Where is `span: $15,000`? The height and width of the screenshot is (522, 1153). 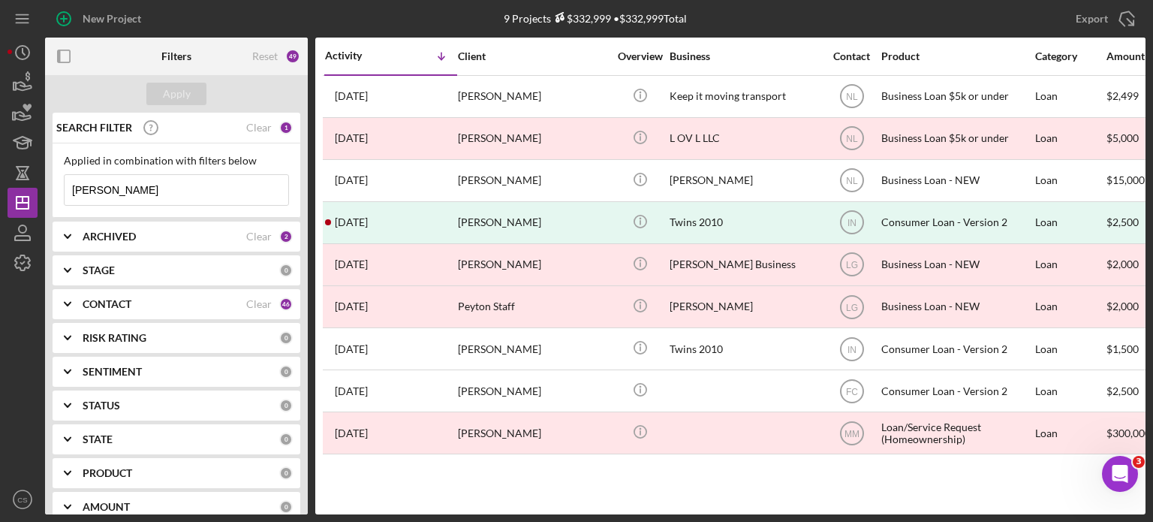 span: $15,000 is located at coordinates (1125, 179).